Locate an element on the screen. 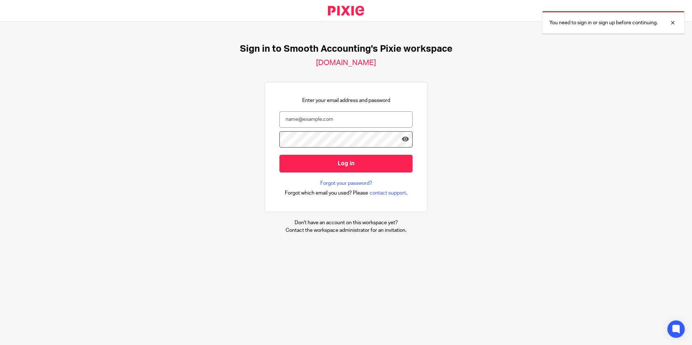 This screenshot has height=345, width=692. p: You need to sign in or sign up before continuing. is located at coordinates (603, 23).